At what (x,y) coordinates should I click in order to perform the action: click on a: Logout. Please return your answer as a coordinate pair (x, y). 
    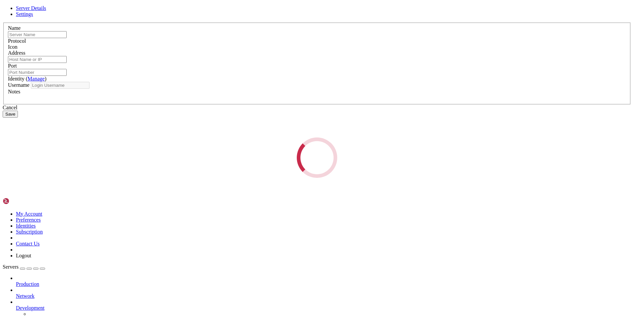
    Looking at the image, I should click on (24, 256).